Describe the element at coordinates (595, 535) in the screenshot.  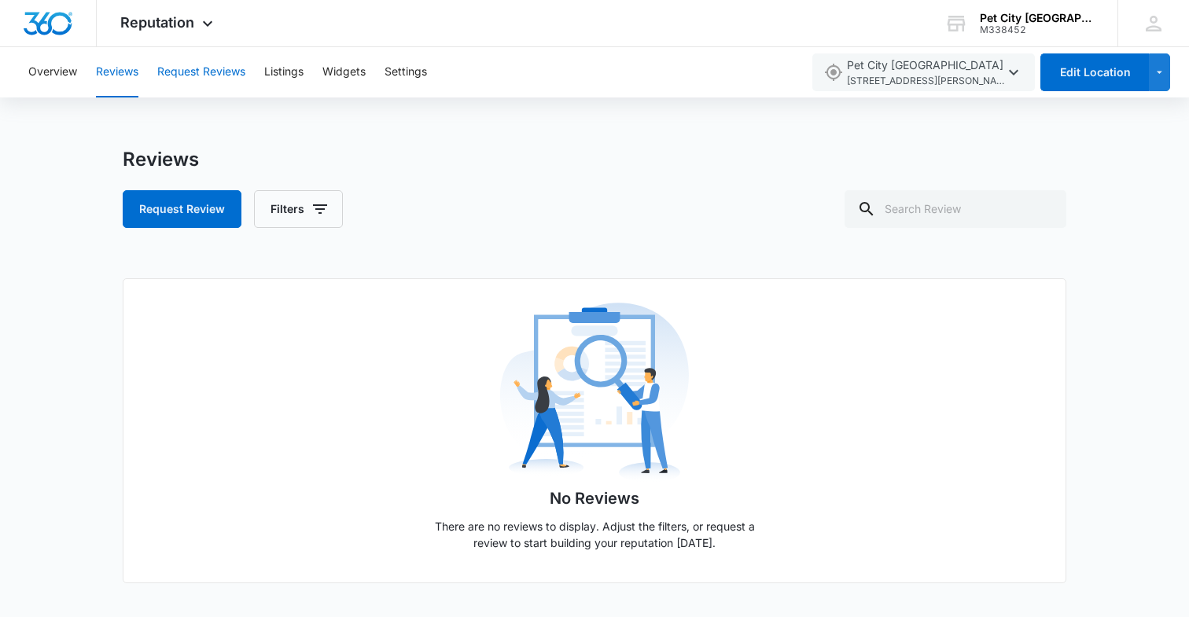
I see `p: There are no reviews to display. Adjust the filters, or request a review to start building your r...` at that location.